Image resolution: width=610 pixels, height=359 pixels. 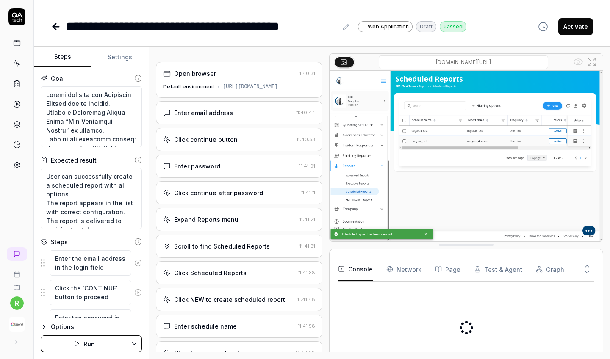 I want to click on time: 11:41:21, so click(x=307, y=219).